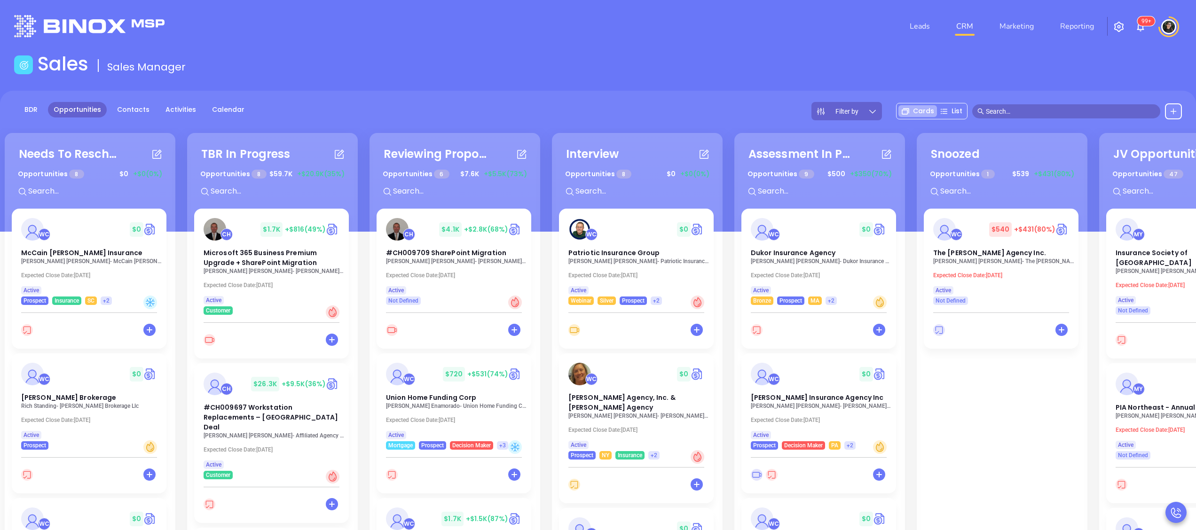 This screenshot has width=1196, height=530. Describe the element at coordinates (92, 261) in the screenshot. I see `p: David Atkinson - McCain Atkinson Insurance` at that location.